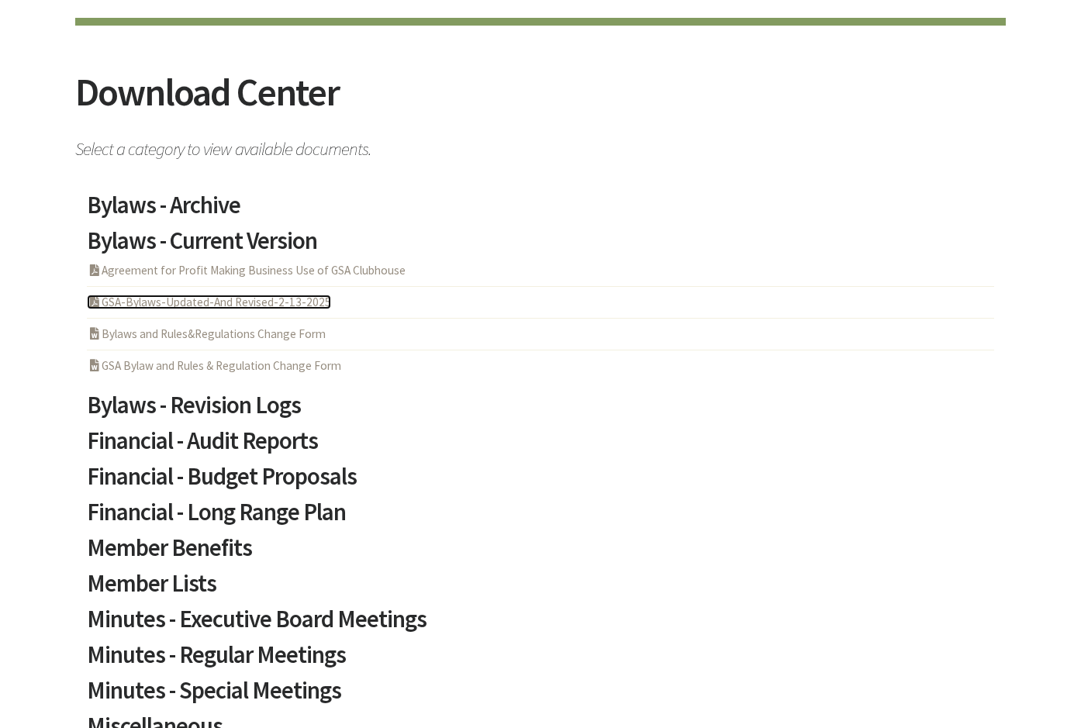 Image resolution: width=1081 pixels, height=728 pixels. I want to click on a: GSA Bylaw and Rules & Regulation Change Form, so click(214, 365).